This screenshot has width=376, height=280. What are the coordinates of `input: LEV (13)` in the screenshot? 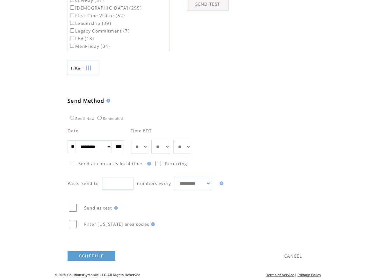 It's located at (72, 38).